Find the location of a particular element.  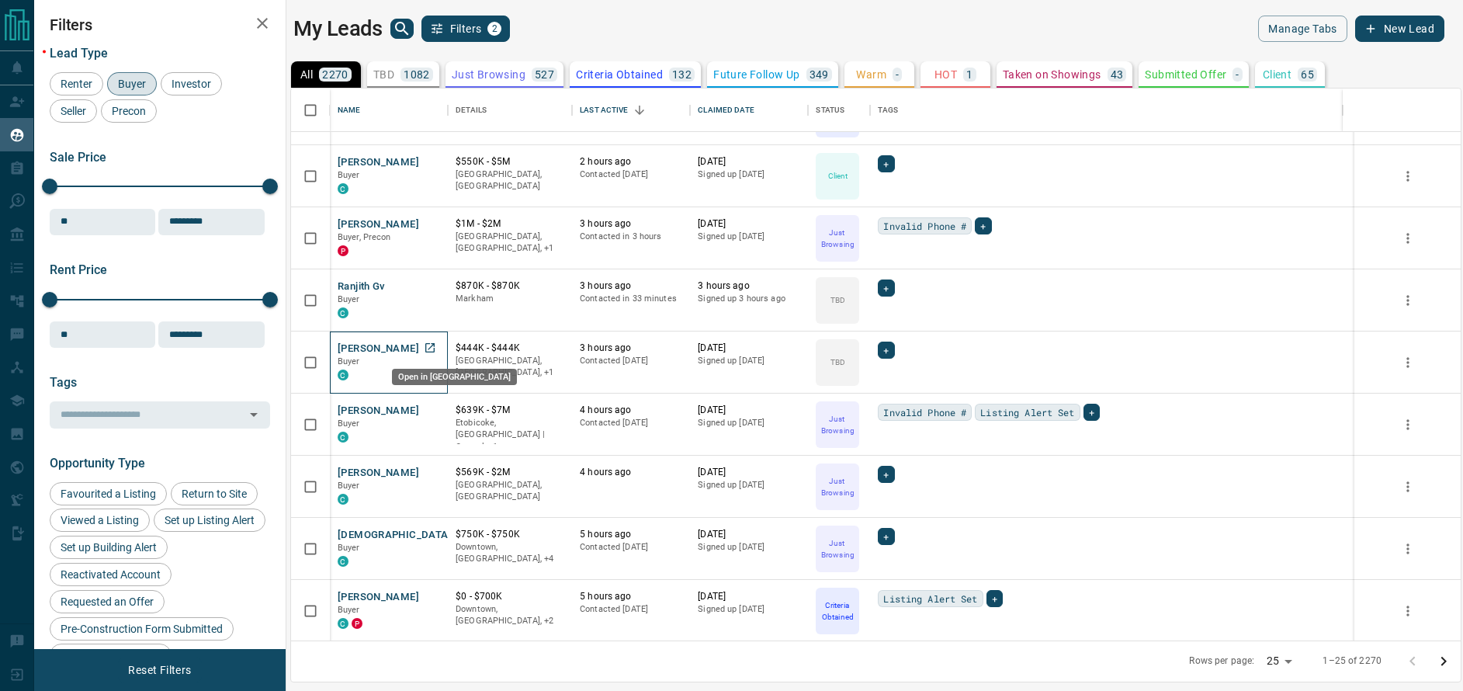

a: Open in New Tab is located at coordinates (430, 348).